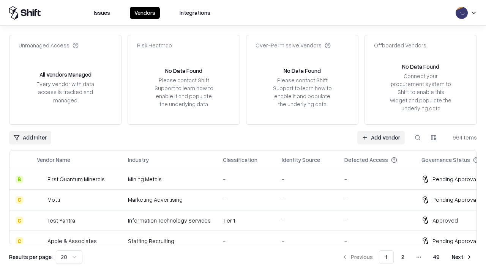  What do you see at coordinates (169, 179) in the screenshot?
I see `div: Mining Metals` at bounding box center [169, 179].